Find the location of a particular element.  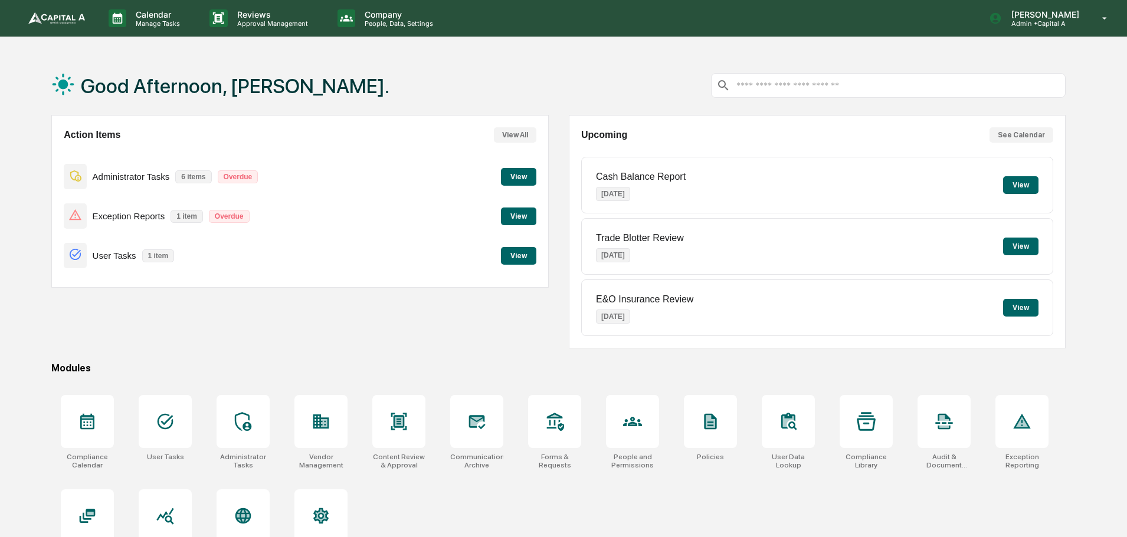

div: Communications Archive is located at coordinates (477, 461).